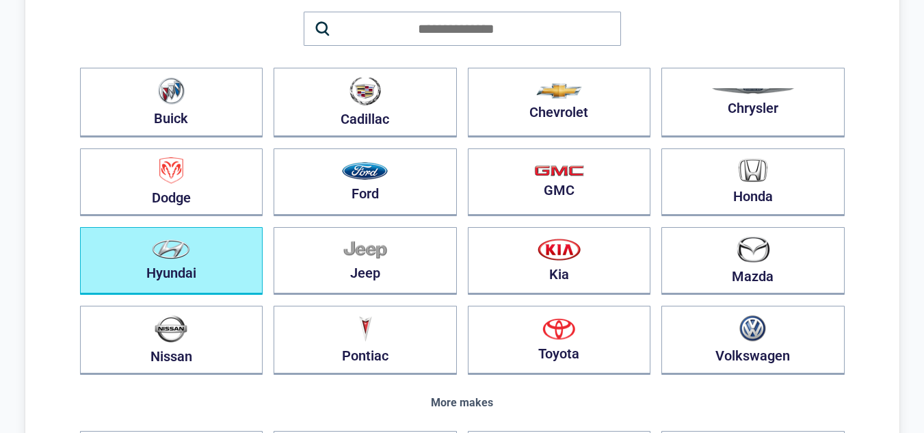 This screenshot has width=924, height=433. I want to click on button: Nissan, so click(172, 340).